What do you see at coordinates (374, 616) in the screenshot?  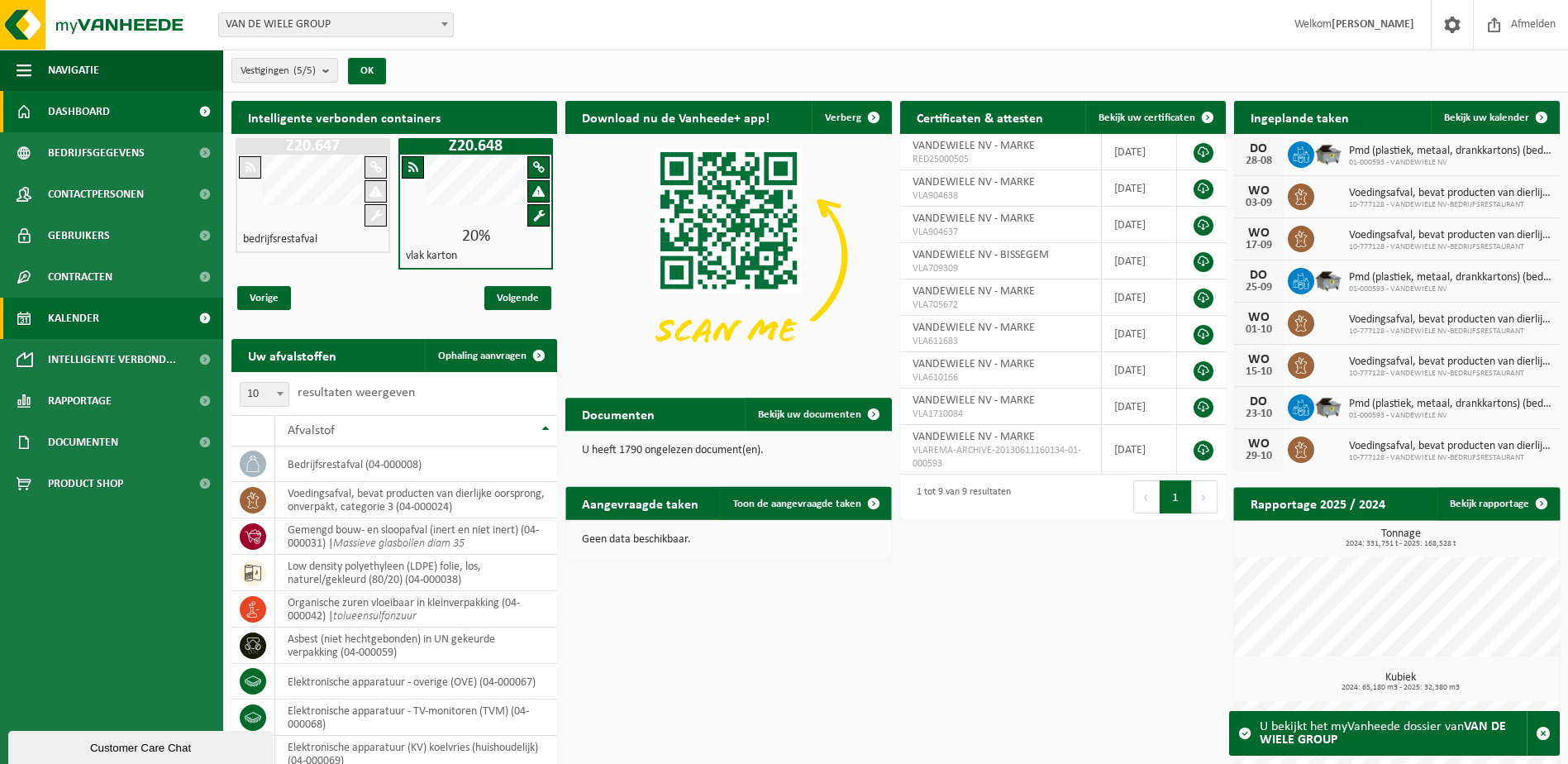 I see `i: tolueensulfonzuur` at bounding box center [374, 616].